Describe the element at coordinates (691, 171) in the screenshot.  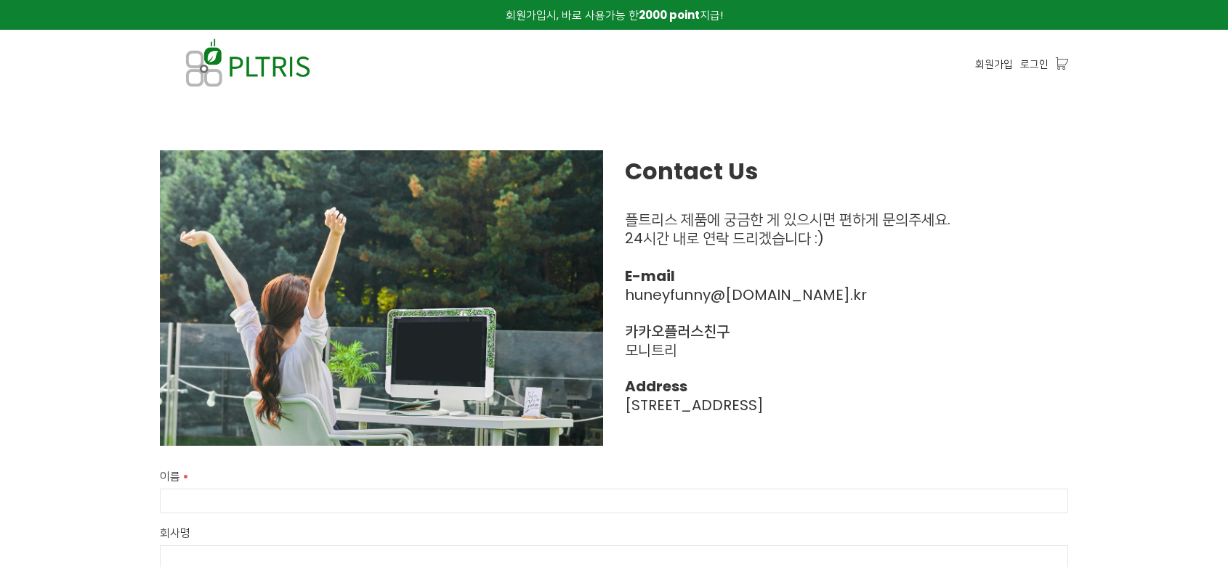
I see `strong: Contact Us` at that location.